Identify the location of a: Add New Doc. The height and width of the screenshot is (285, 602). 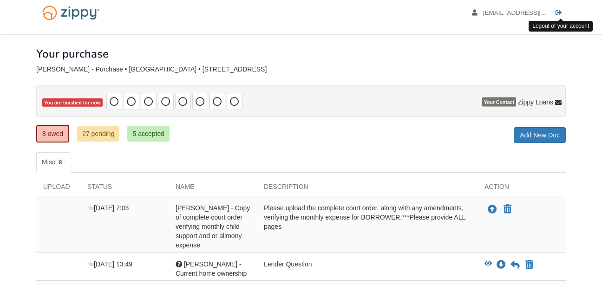
(540, 135).